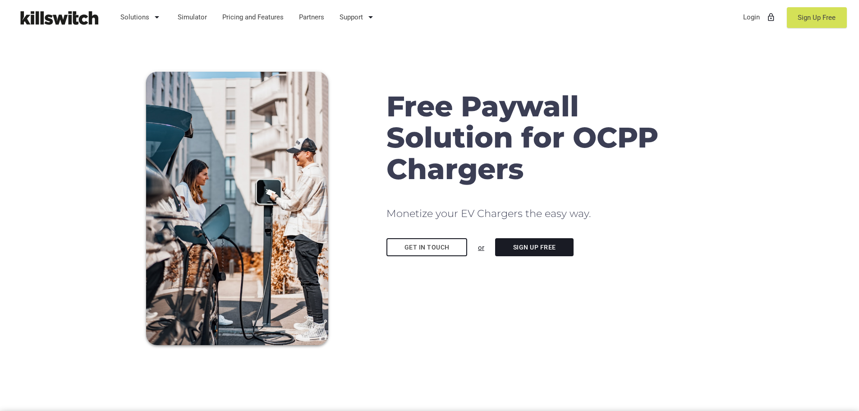 Image resolution: width=859 pixels, height=411 pixels. Describe the element at coordinates (760, 17) in the screenshot. I see `a: Loginlock_outline` at that location.